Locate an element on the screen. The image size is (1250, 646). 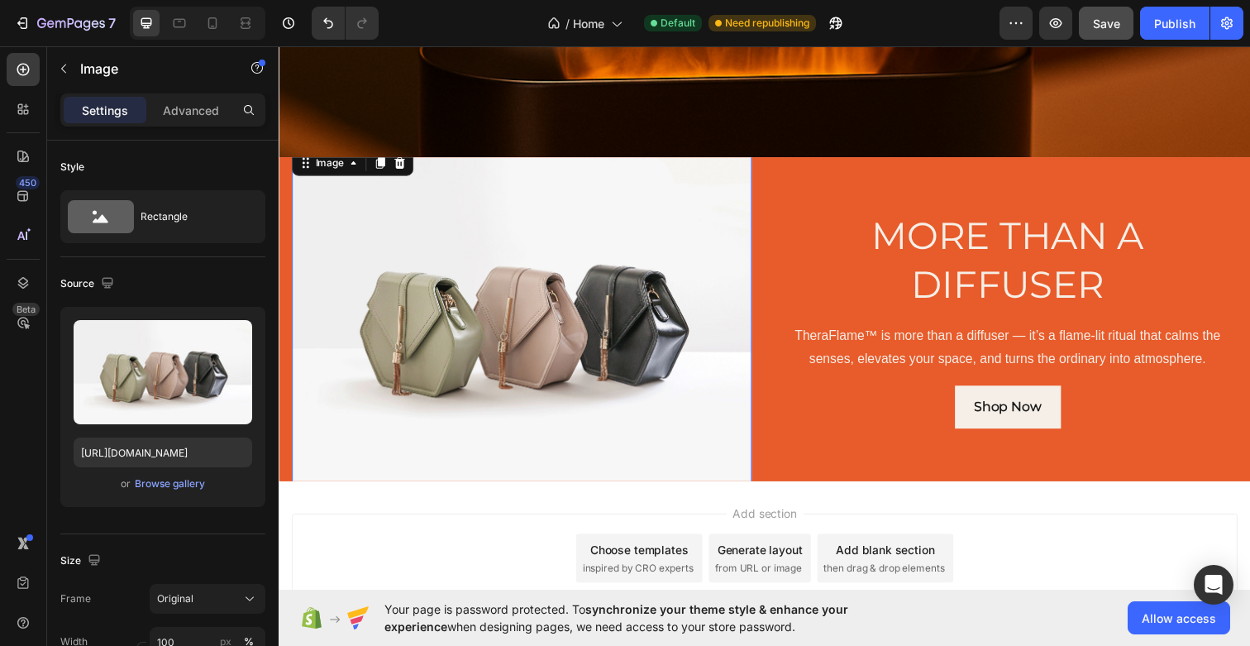
p: Image is located at coordinates (150, 69).